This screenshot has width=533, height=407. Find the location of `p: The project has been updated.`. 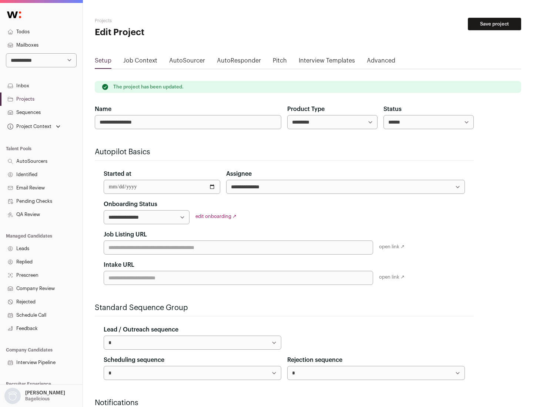

p: The project has been updated. is located at coordinates (148, 87).